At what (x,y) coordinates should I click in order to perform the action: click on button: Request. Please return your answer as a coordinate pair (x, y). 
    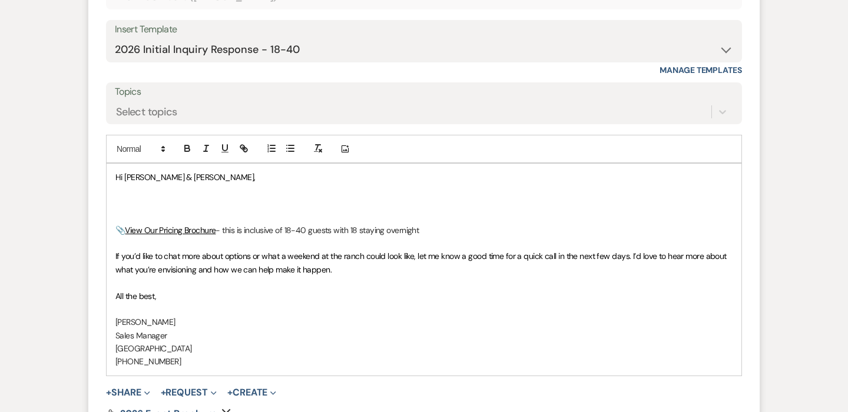
    Looking at the image, I should click on (188, 393).